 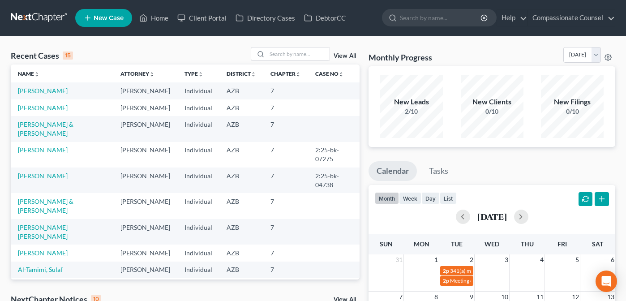 What do you see at coordinates (527, 244) in the screenshot?
I see `span: Thu` at bounding box center [527, 244].